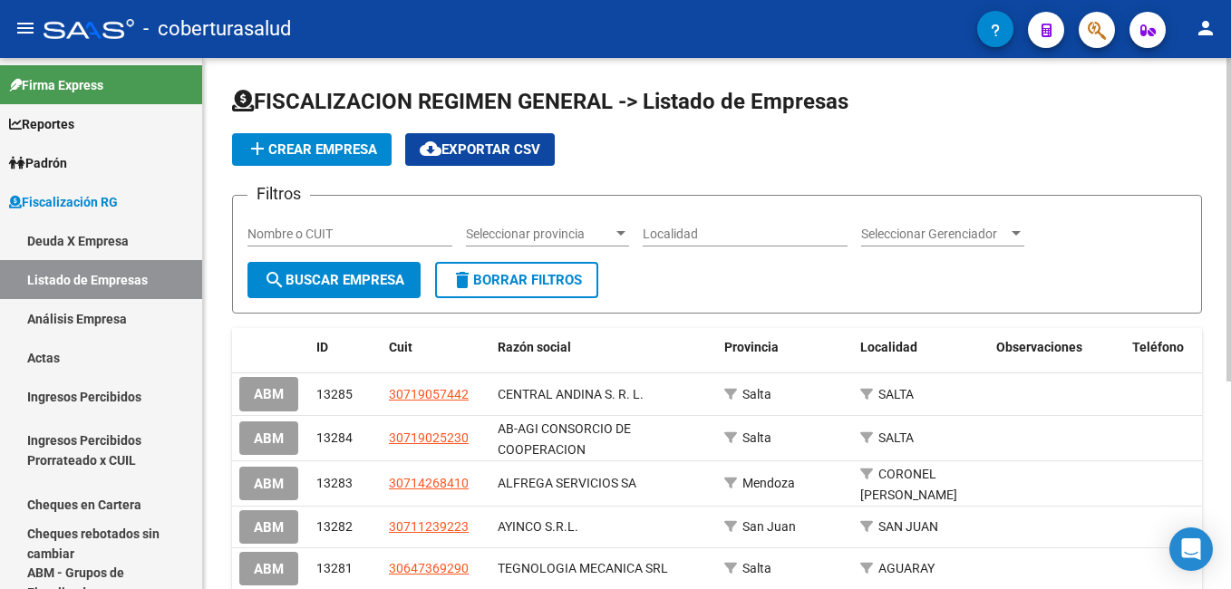  Describe the element at coordinates (312, 150) in the screenshot. I see `button: Crear Empresa` at that location.